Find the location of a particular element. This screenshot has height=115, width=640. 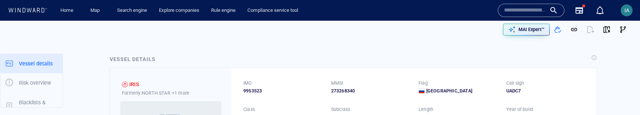

div: Vessel details is located at coordinates (133, 59).